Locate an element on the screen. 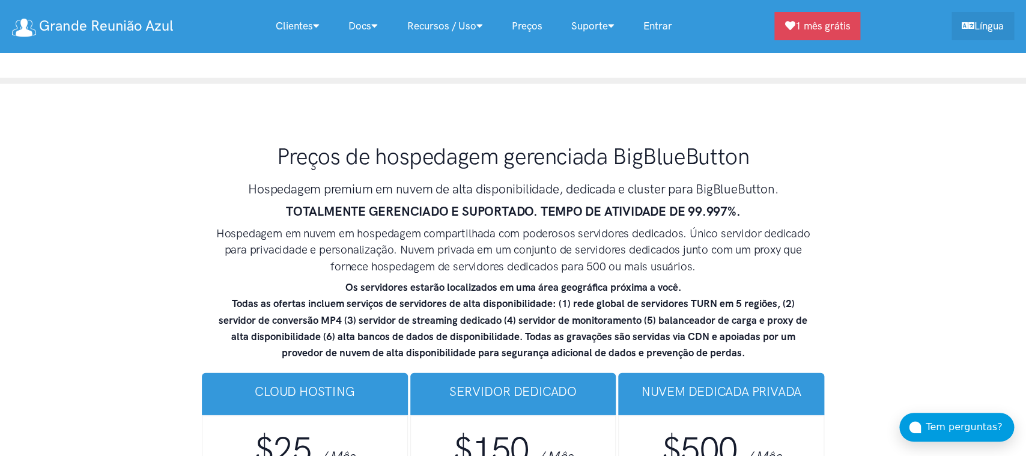 The height and width of the screenshot is (456, 1026). strong: TOTALMENTE GERENCIADO E SUPORTADO. TEMPO DE ATIVIDADE DE 99.997%. is located at coordinates (513, 211).